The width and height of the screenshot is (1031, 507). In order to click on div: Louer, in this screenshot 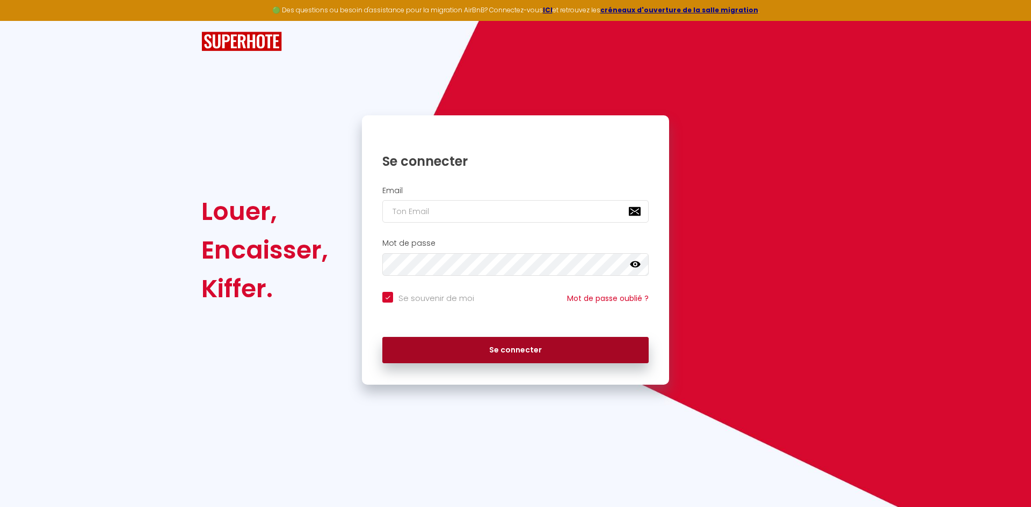, I will do `click(265, 211)`.